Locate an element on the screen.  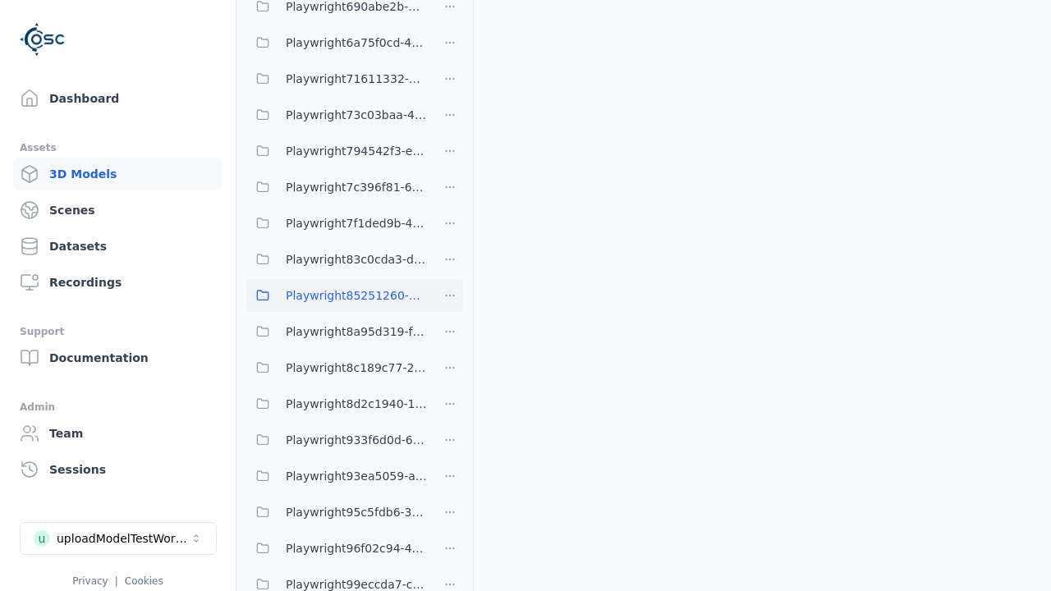
button: Playwright83c0cda3-d087-422e-9e15-ef2634b6dd11 is located at coordinates (337, 259).